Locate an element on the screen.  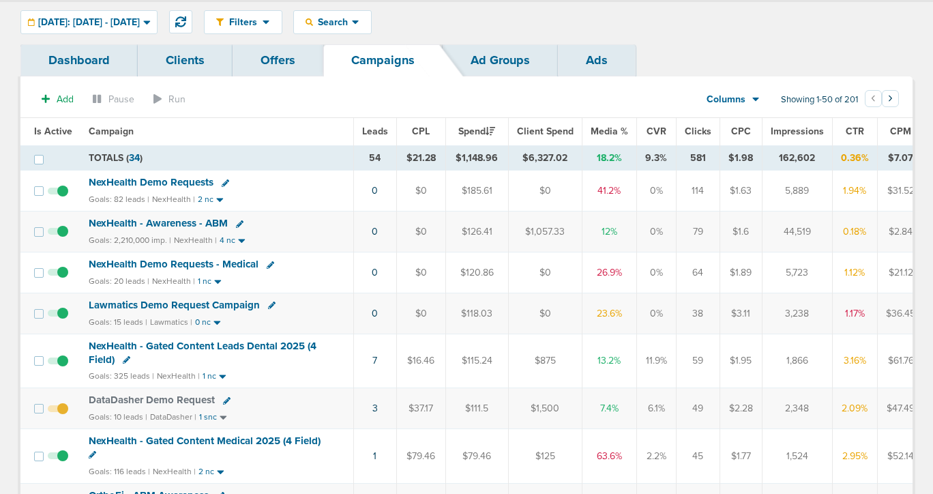
td: $79.46 is located at coordinates (477, 455).